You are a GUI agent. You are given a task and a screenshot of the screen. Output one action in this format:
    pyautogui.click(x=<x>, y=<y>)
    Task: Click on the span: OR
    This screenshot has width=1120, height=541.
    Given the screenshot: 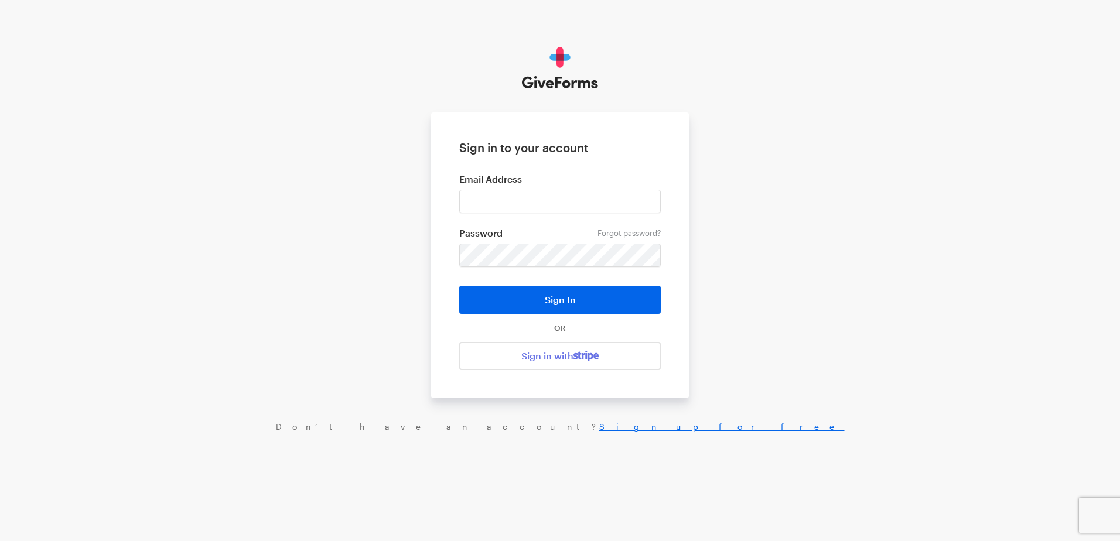 What is the action you would take?
    pyautogui.click(x=560, y=328)
    